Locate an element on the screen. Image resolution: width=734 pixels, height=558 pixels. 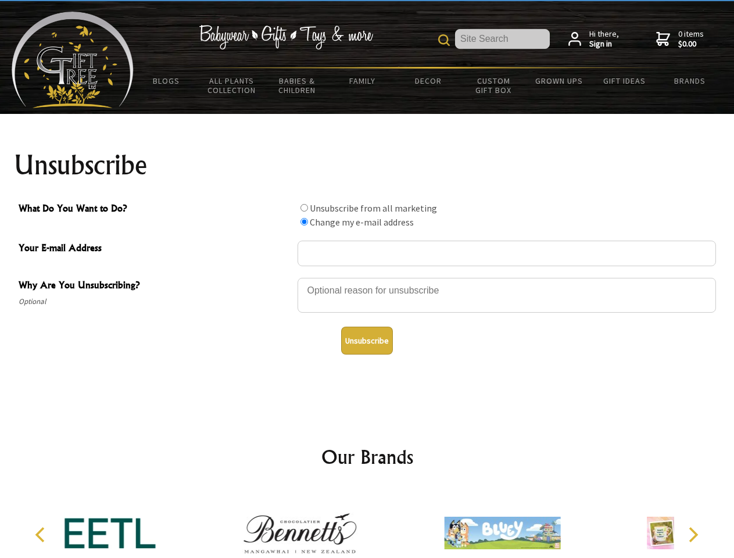
a: Custom Gift Box is located at coordinates (494, 85).